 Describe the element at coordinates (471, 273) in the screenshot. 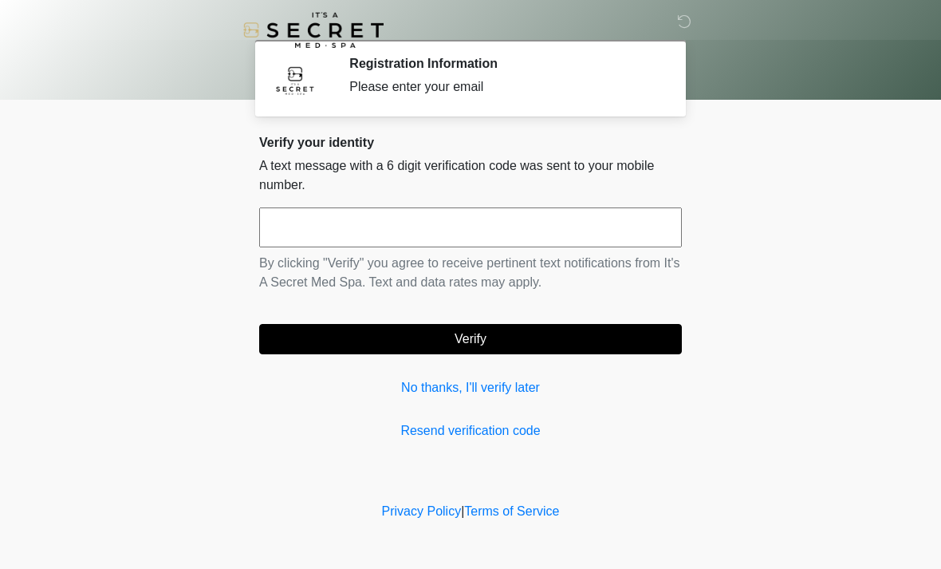

I see `p: By clicking "Verify" you agree to receive pertinent text notifications from It's A Secret Med Spa...` at that location.